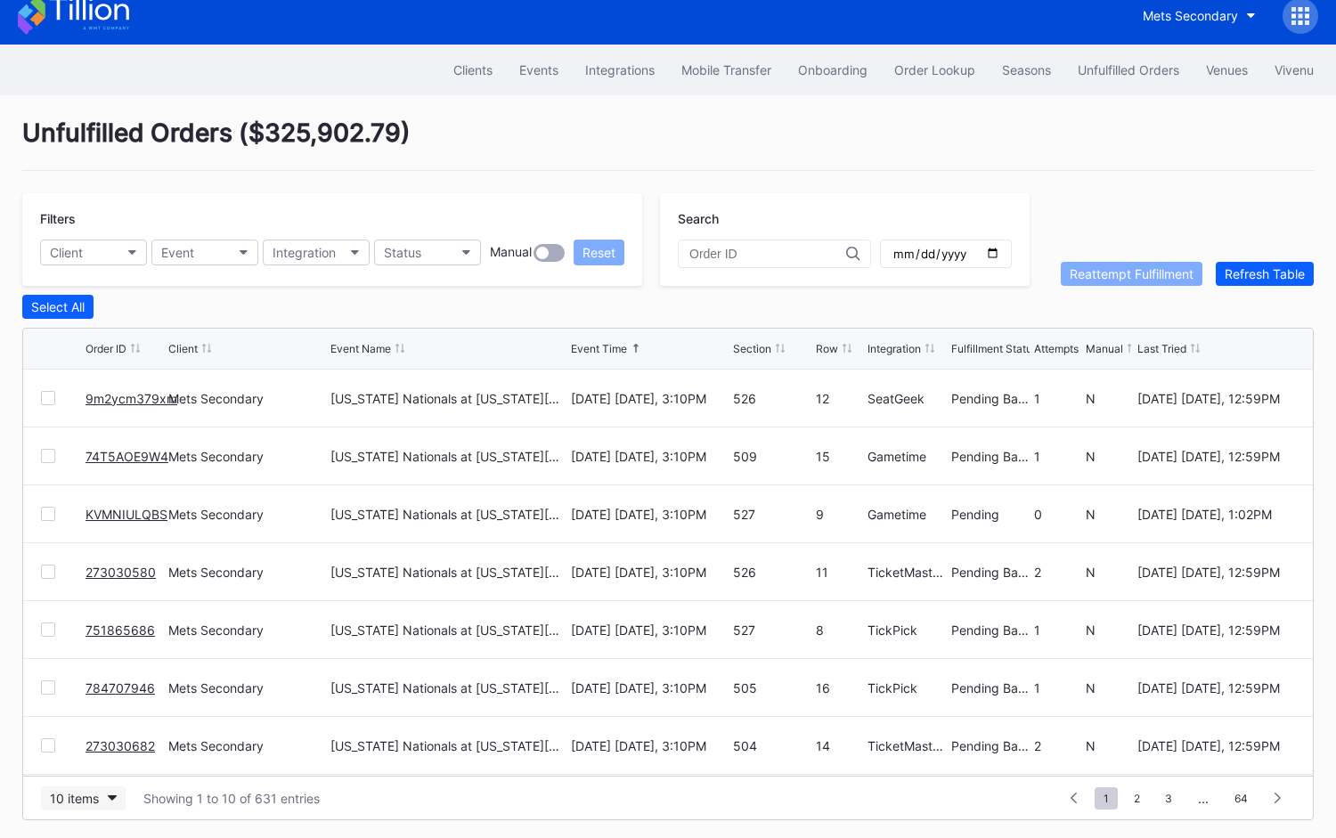  Describe the element at coordinates (598, 348) in the screenshot. I see `div: Event Time` at that location.